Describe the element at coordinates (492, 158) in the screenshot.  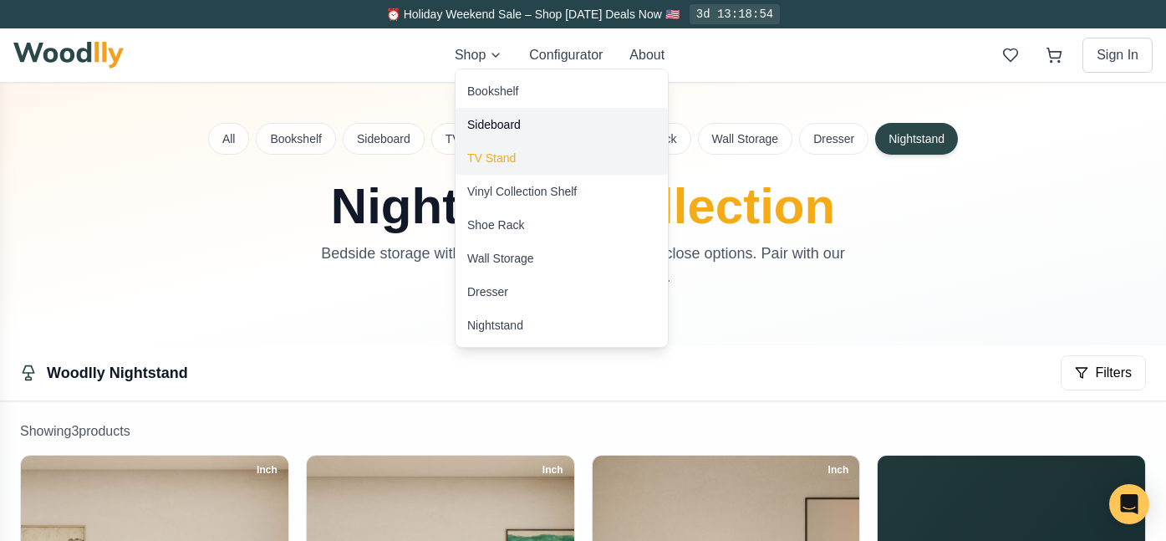
I see `div: TV Stand` at that location.